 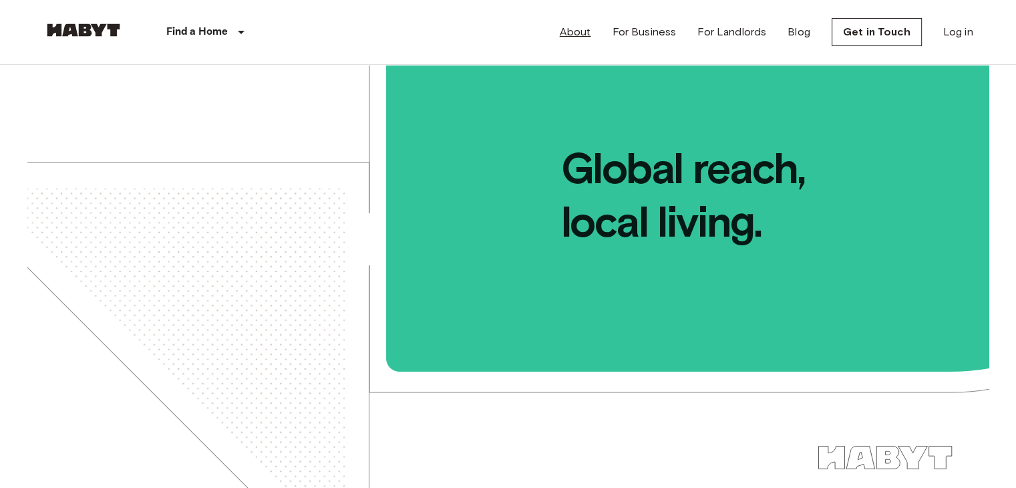 I want to click on a: For Business, so click(x=644, y=32).